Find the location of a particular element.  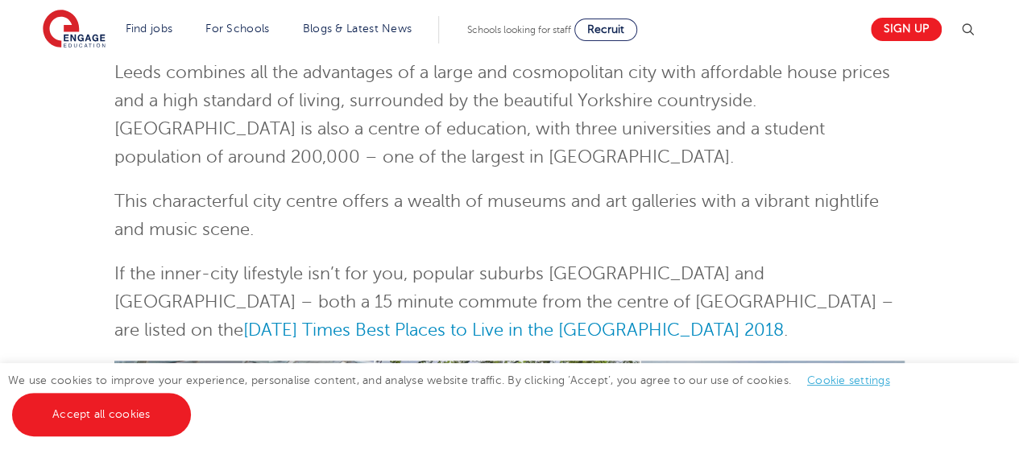

a: Accept all cookies is located at coordinates (101, 415).